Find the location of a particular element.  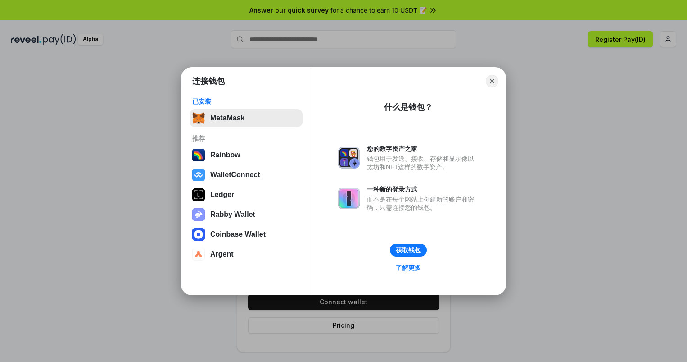

div: WalletConnect is located at coordinates (235, 175).